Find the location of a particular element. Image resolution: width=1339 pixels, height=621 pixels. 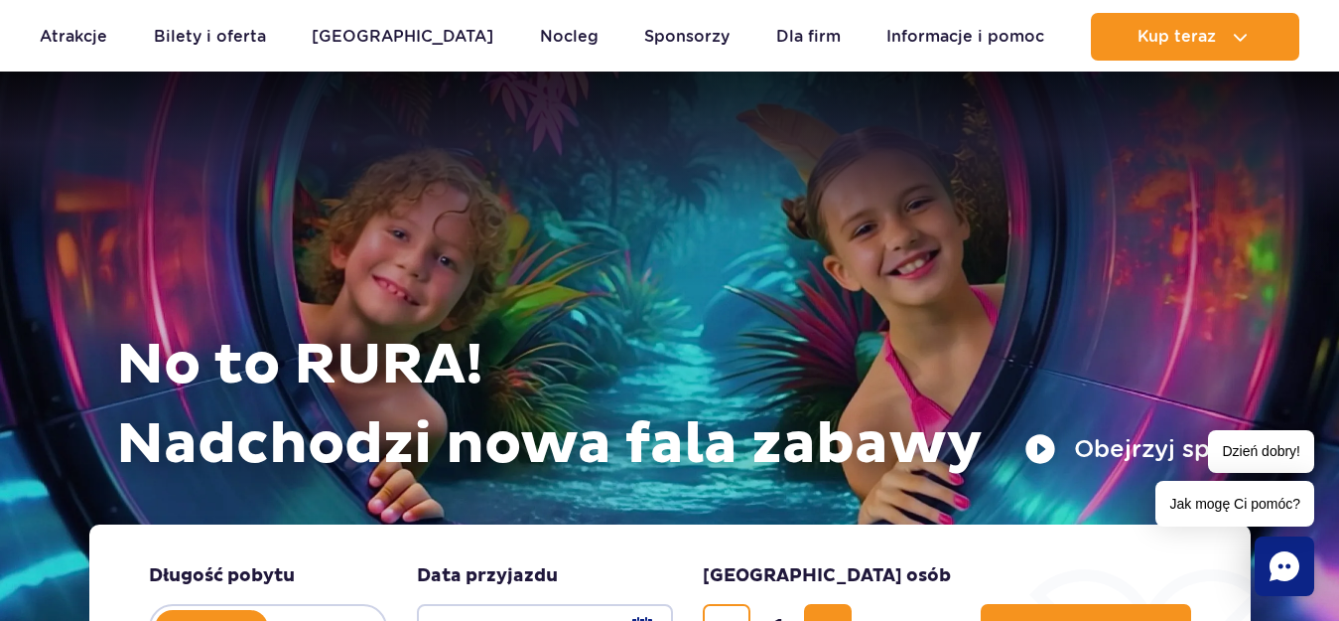

div: Chat is located at coordinates (1285, 566).